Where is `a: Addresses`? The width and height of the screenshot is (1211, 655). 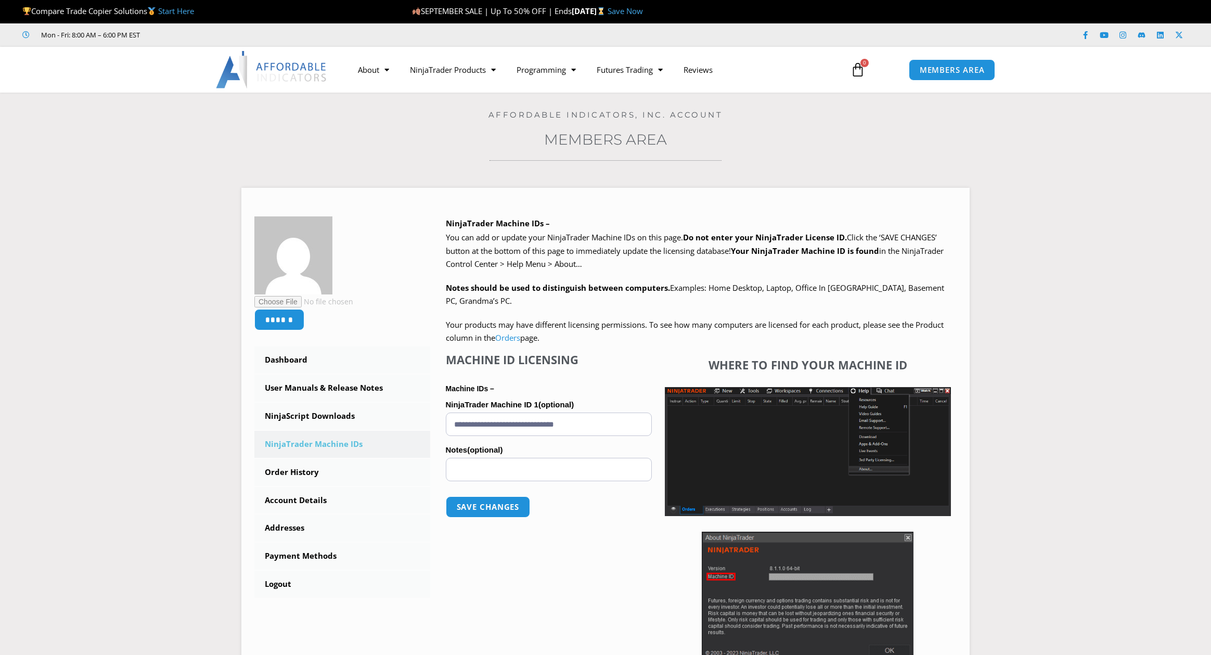
a: Addresses is located at coordinates (342, 528).